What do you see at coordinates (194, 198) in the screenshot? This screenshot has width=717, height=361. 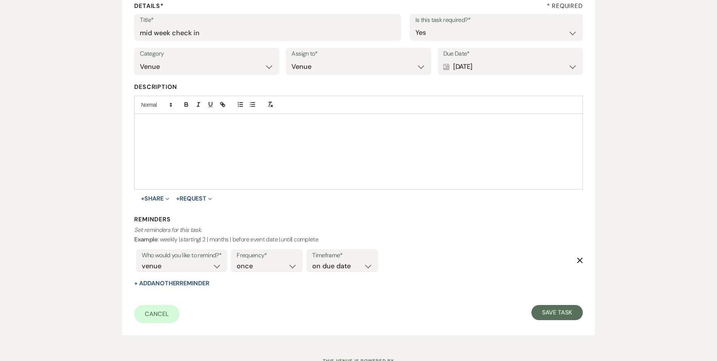 I see `button: Request` at bounding box center [194, 198].